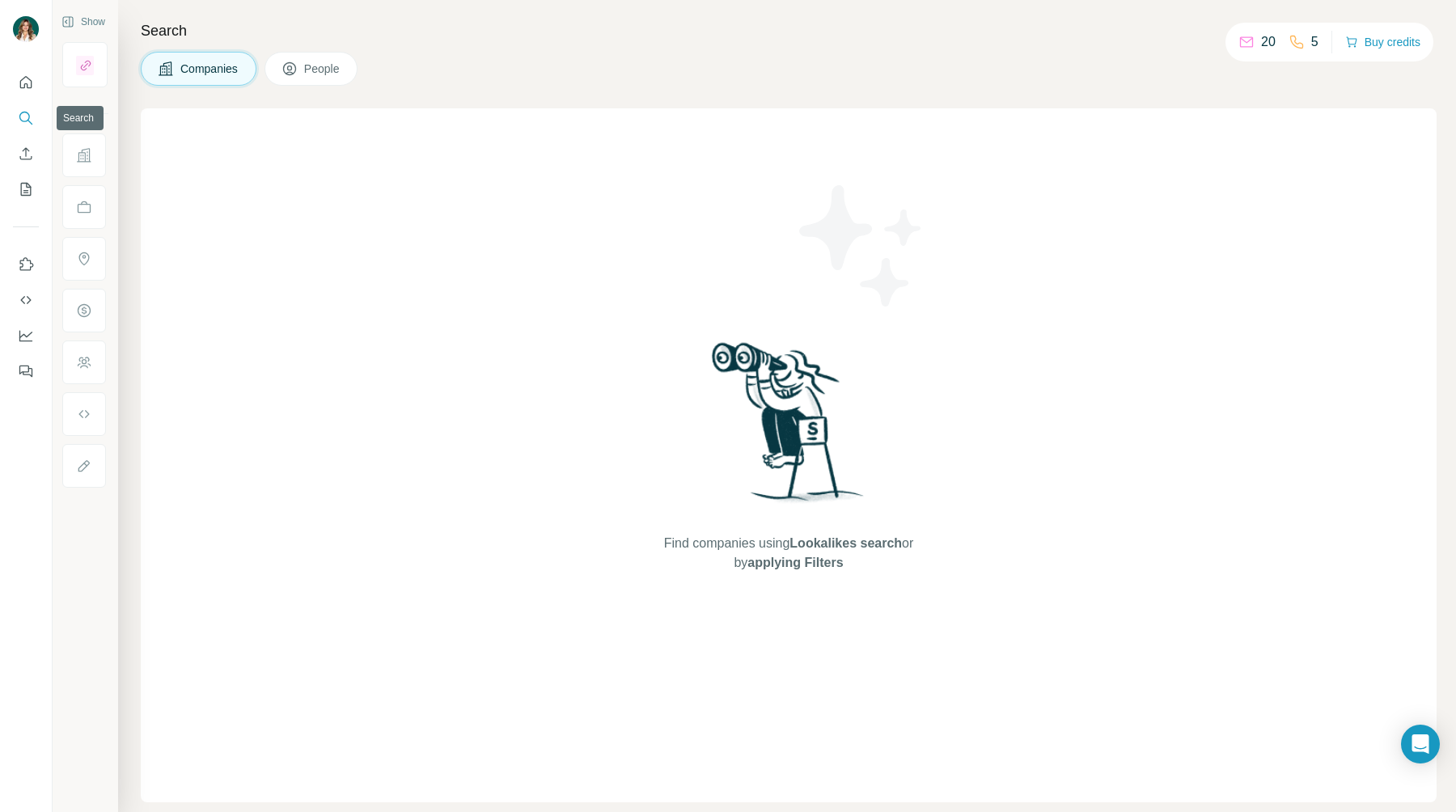 Image resolution: width=1456 pixels, height=812 pixels. What do you see at coordinates (1314, 42) in the screenshot?
I see `p: 5` at bounding box center [1314, 42].